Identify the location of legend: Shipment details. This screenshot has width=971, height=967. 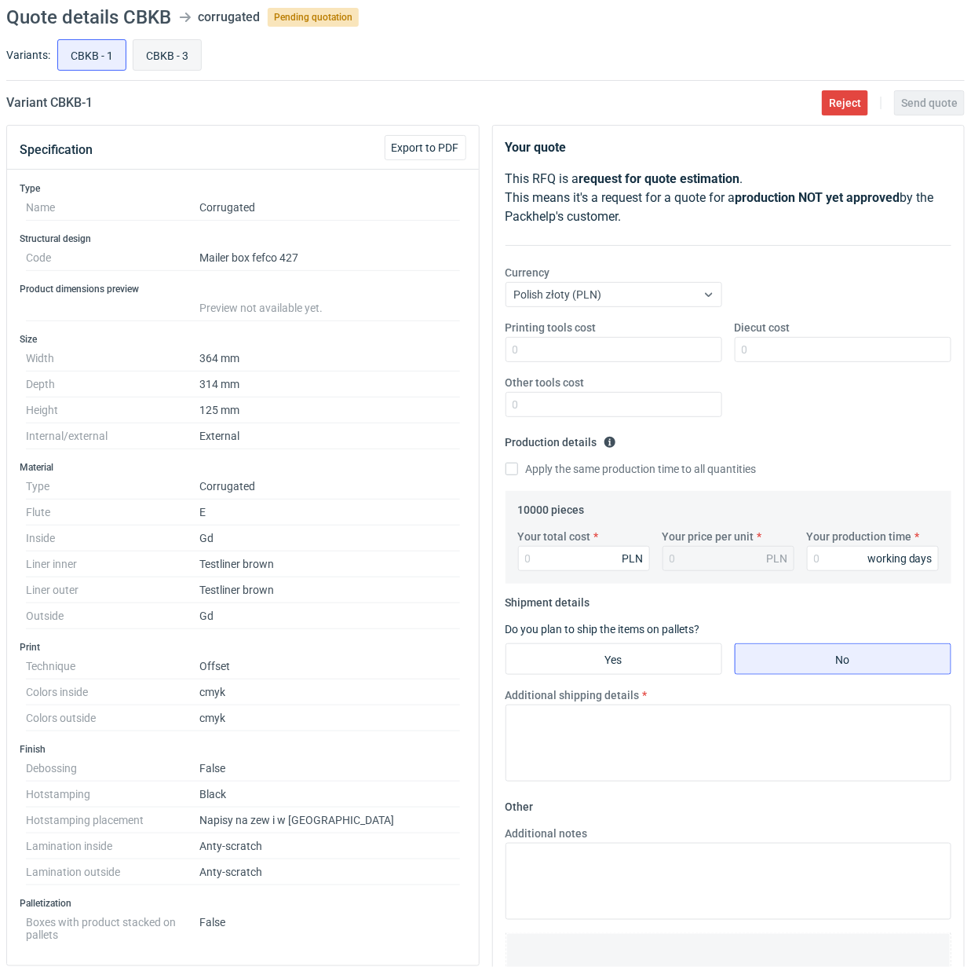
(548, 599).